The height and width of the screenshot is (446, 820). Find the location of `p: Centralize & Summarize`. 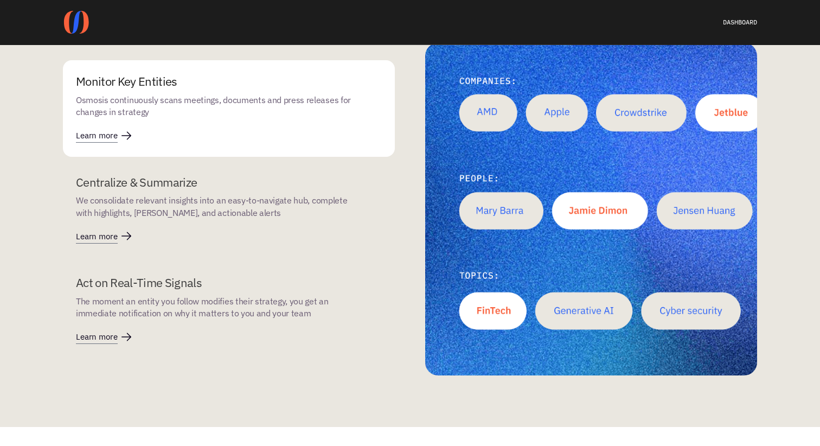

p: Centralize & Summarize is located at coordinates (214, 182).